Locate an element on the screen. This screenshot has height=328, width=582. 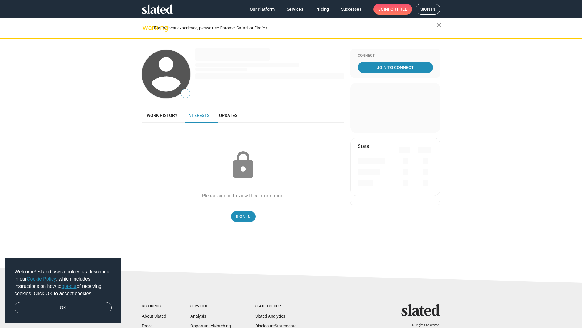
span: for free is located at coordinates (398, 9).